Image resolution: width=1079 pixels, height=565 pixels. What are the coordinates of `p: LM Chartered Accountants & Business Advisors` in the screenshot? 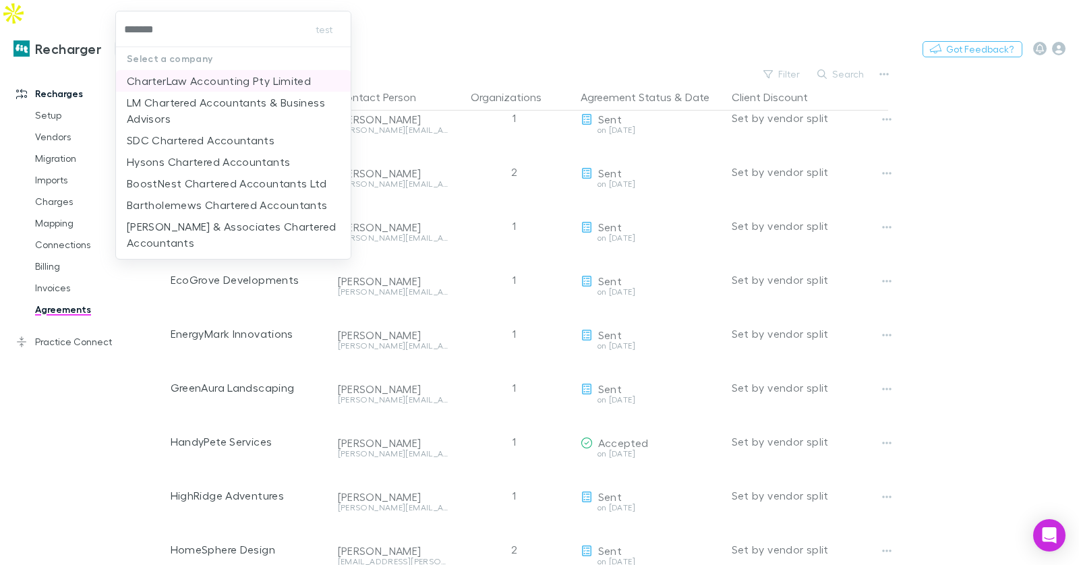 It's located at (233, 111).